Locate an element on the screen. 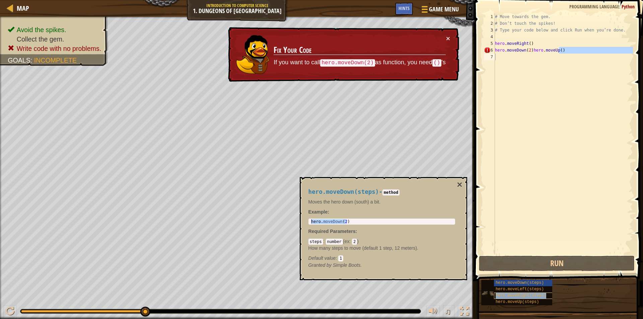 The height and width of the screenshot is (319, 643). h3: Fix Your Code is located at coordinates (360, 50).